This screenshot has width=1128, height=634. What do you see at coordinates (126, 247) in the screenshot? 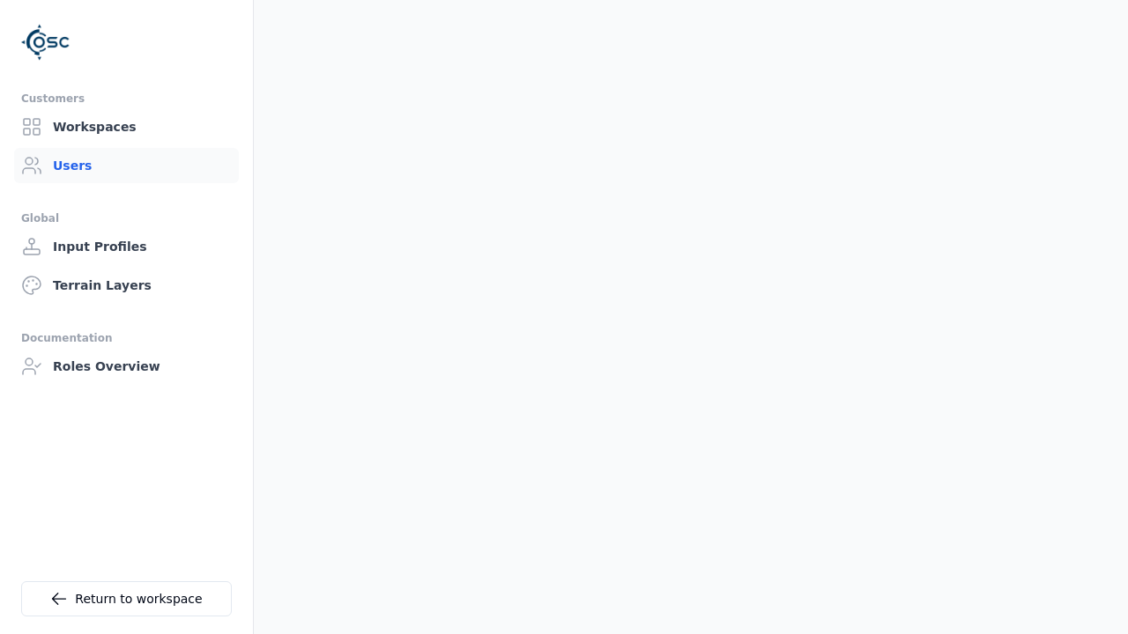
I see `a: Input Profiles` at bounding box center [126, 247].